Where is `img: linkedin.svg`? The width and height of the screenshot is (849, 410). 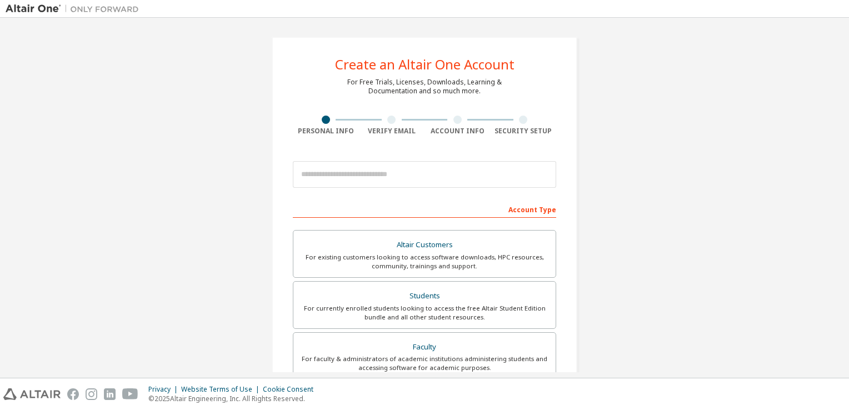 img: linkedin.svg is located at coordinates (109, 394).